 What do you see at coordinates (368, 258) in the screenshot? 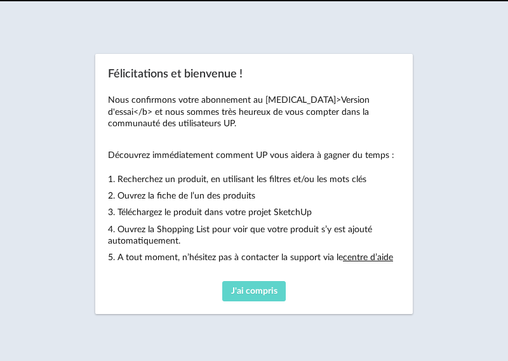
I see `a: centre d’aide` at bounding box center [368, 258].